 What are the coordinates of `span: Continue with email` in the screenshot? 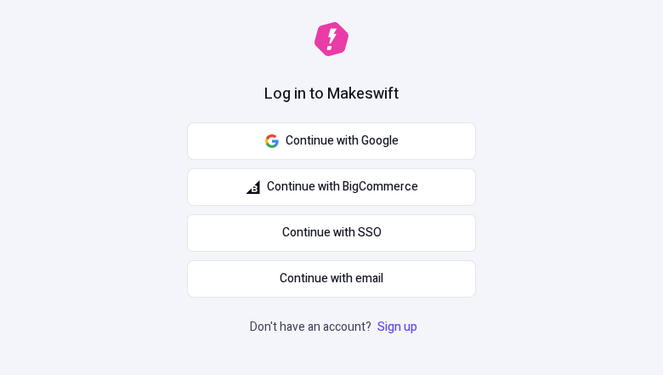 It's located at (331, 279).